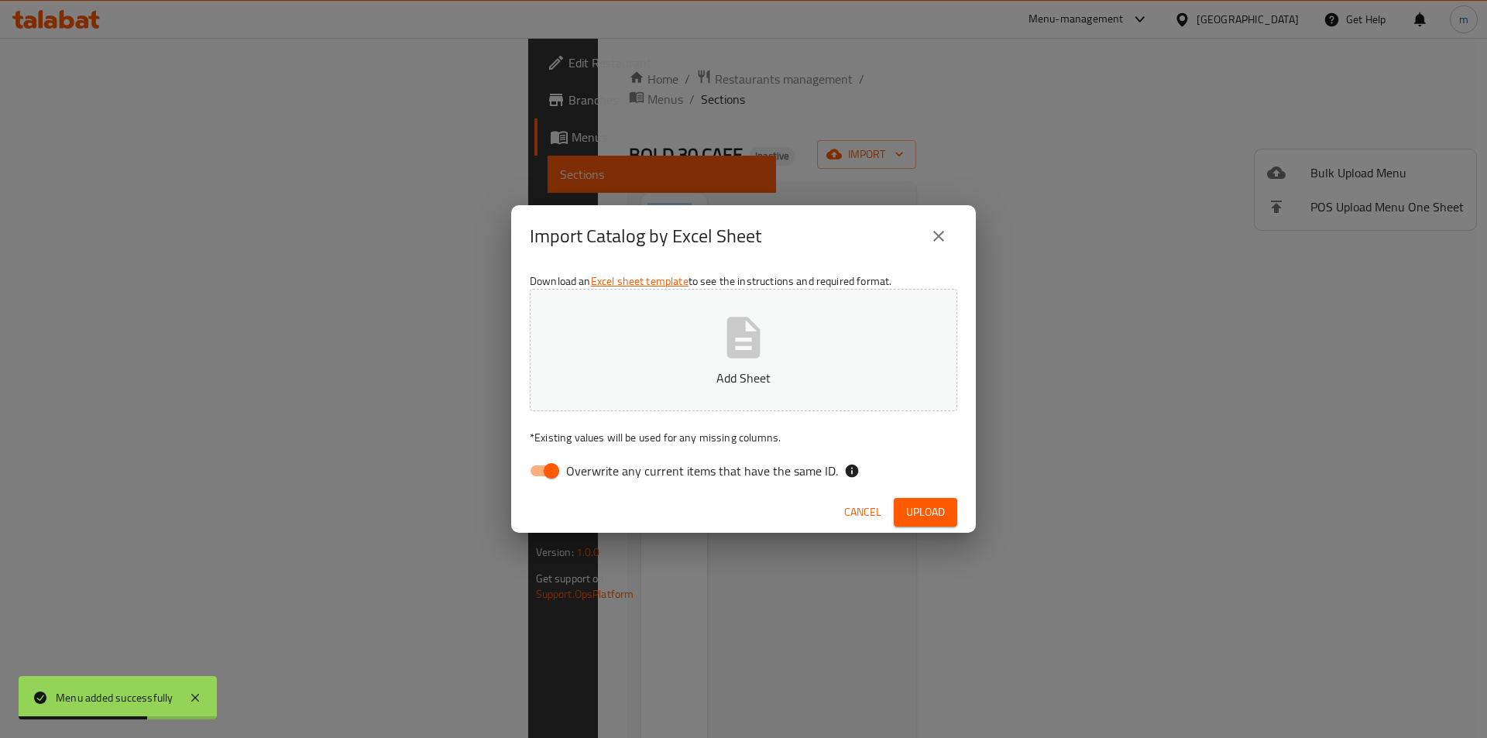  Describe the element at coordinates (863, 512) in the screenshot. I see `span: Cancel` at that location.